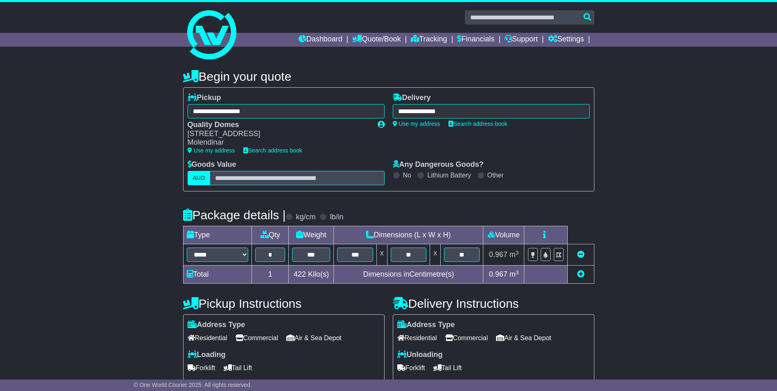 The height and width of the screenshot is (391, 777). Describe the element at coordinates (475, 40) in the screenshot. I see `a: Financials` at that location.